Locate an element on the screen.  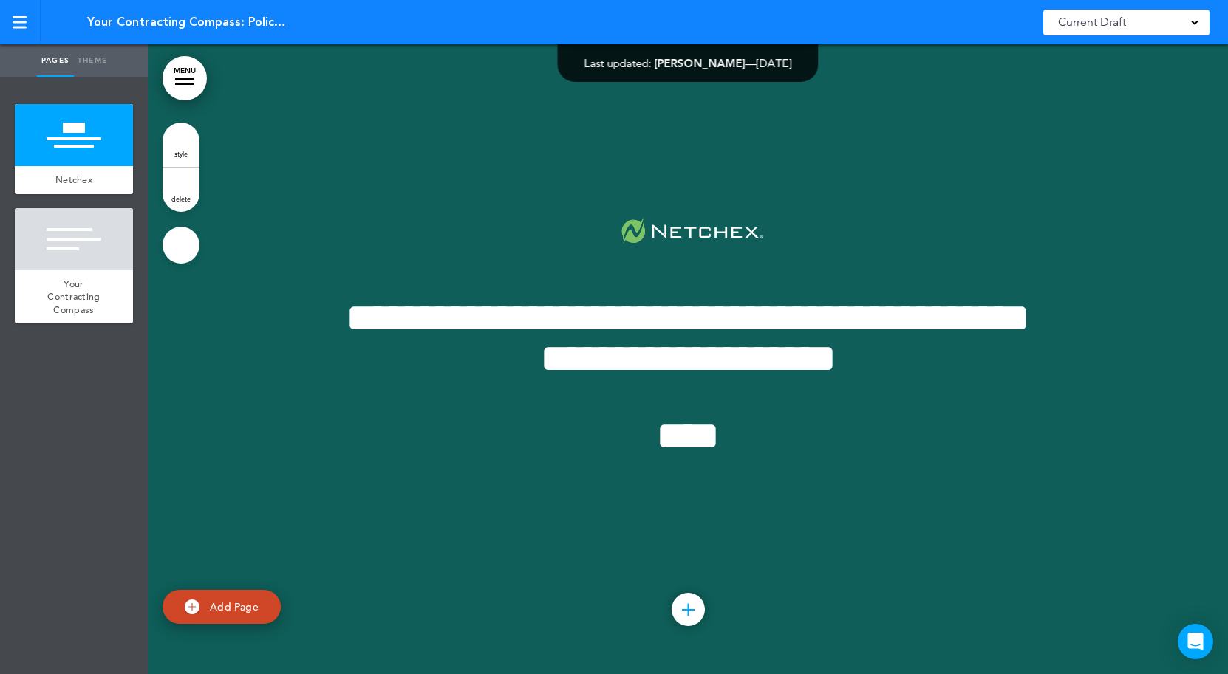
span: delete is located at coordinates (181, 199).